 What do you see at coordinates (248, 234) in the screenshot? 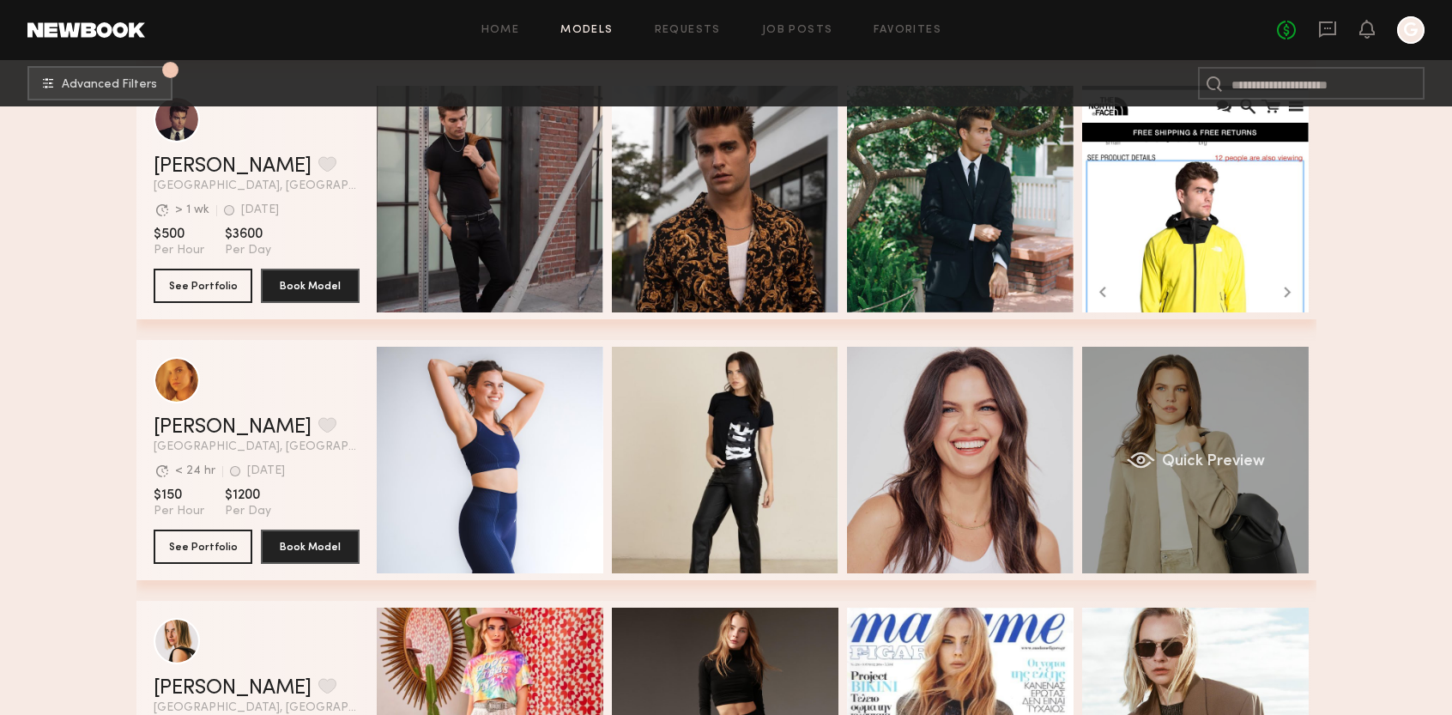
I see `span: $3600` at bounding box center [248, 234].